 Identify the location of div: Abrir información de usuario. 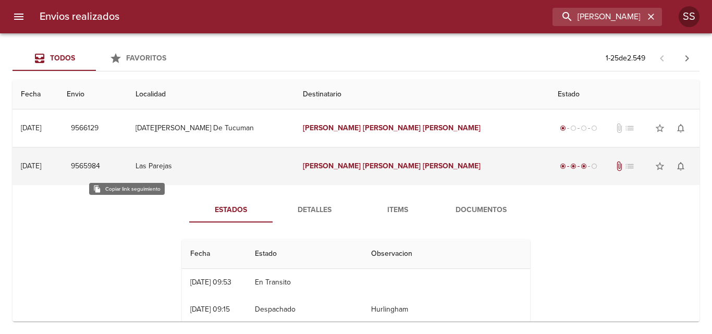
(689, 17).